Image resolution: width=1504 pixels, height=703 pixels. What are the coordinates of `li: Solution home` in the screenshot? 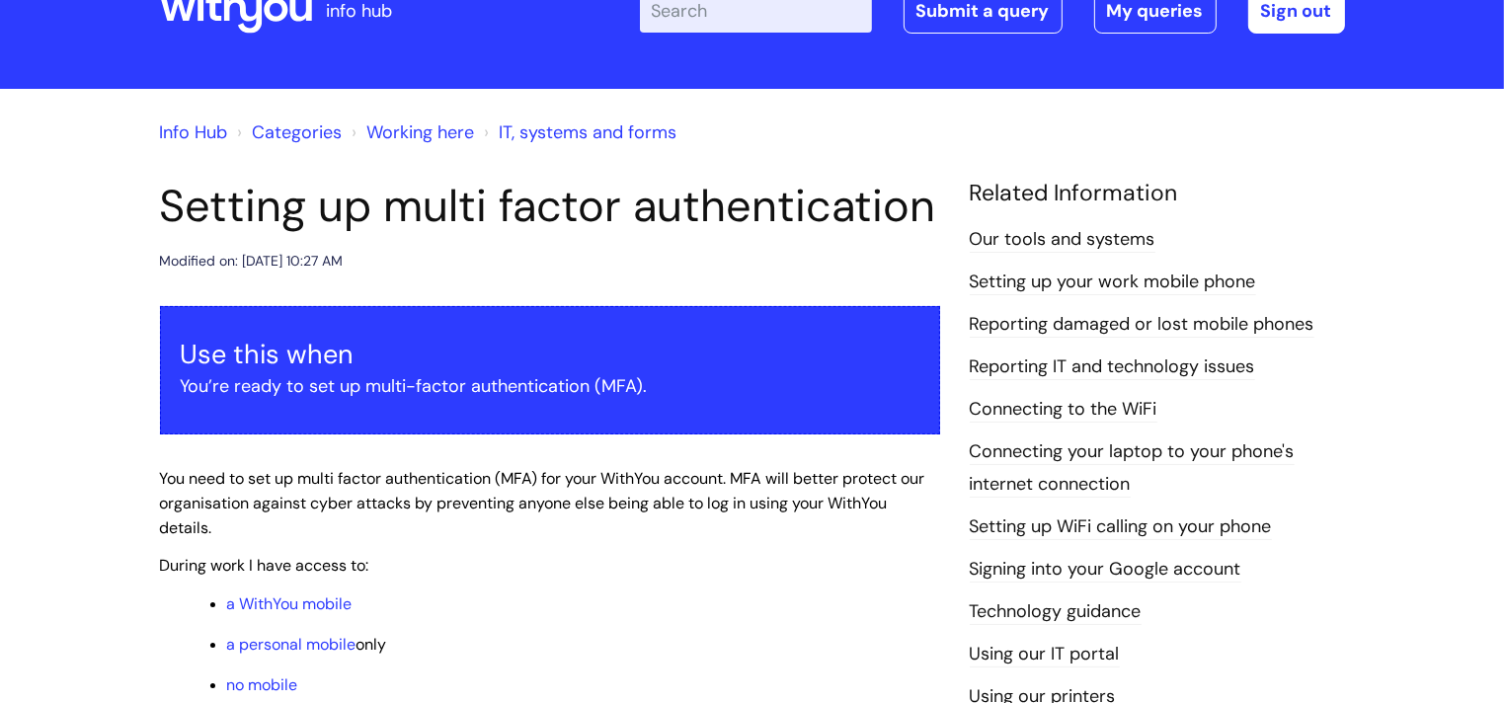 It's located at (287, 132).